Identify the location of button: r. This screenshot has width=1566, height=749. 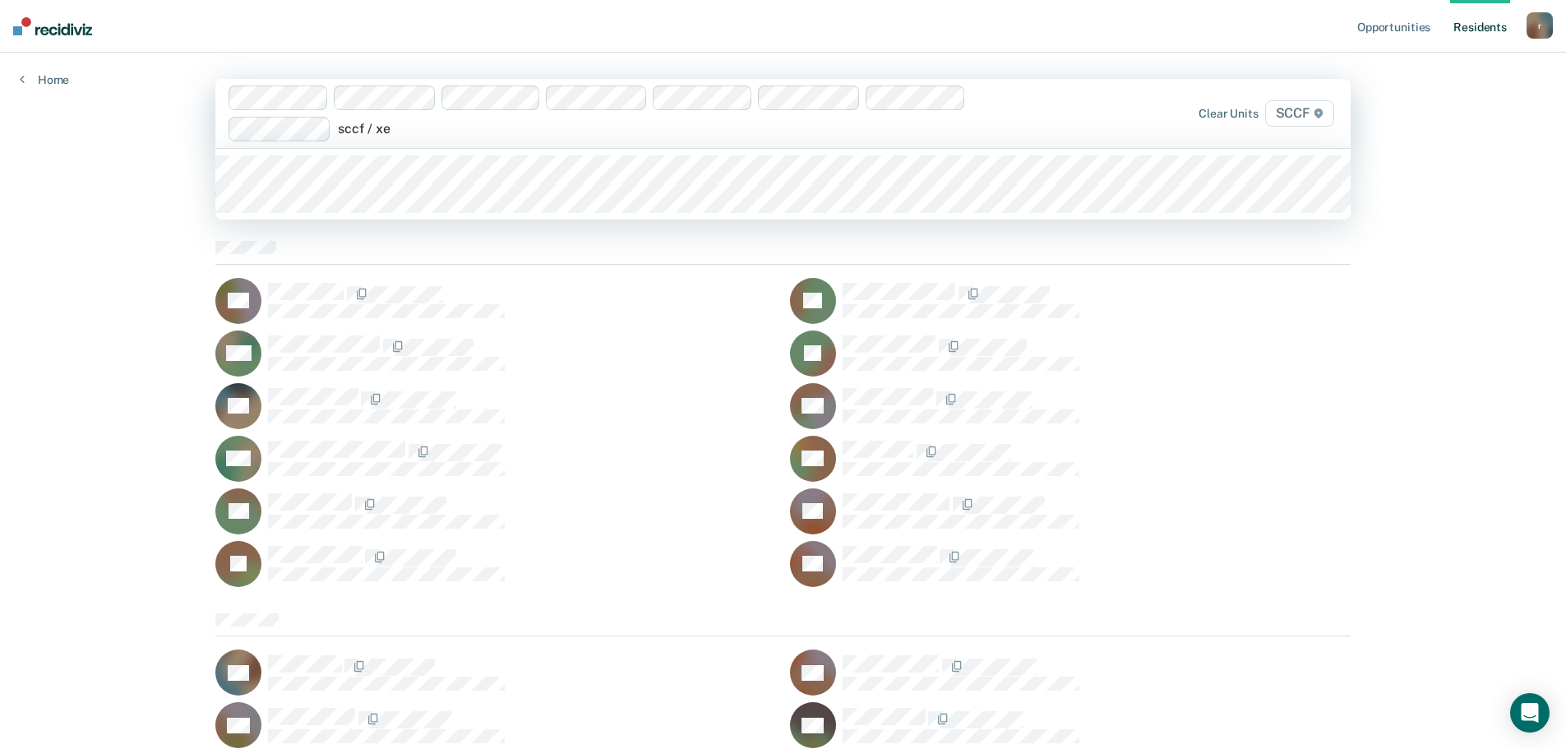
(1539, 25).